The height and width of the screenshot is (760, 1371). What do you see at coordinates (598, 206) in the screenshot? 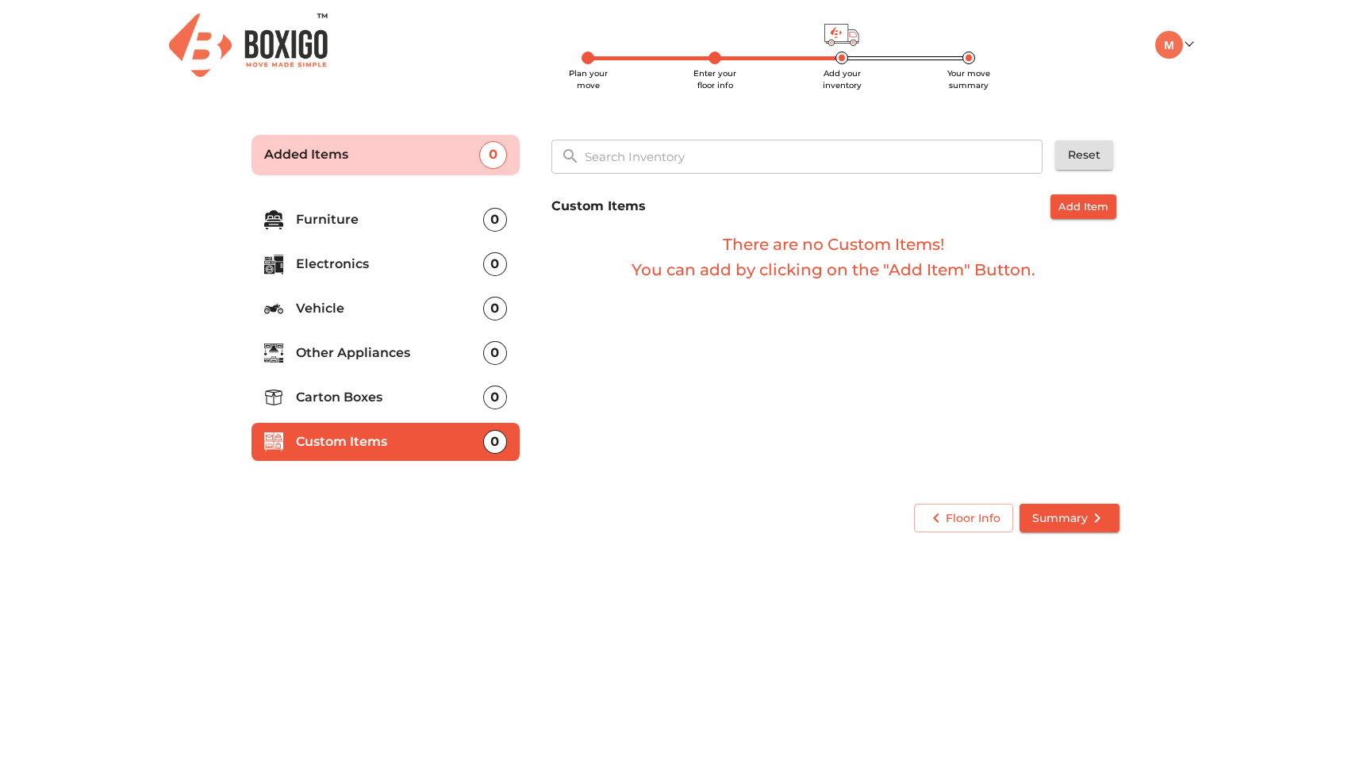
I see `h6: Custom Items` at bounding box center [598, 206].